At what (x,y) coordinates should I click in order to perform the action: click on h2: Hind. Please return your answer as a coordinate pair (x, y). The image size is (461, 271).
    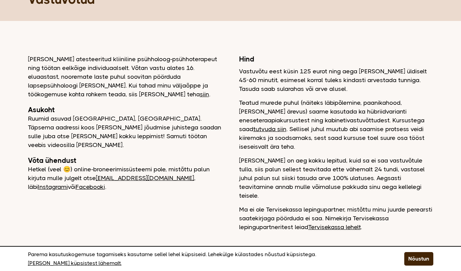
    Looking at the image, I should click on (336, 59).